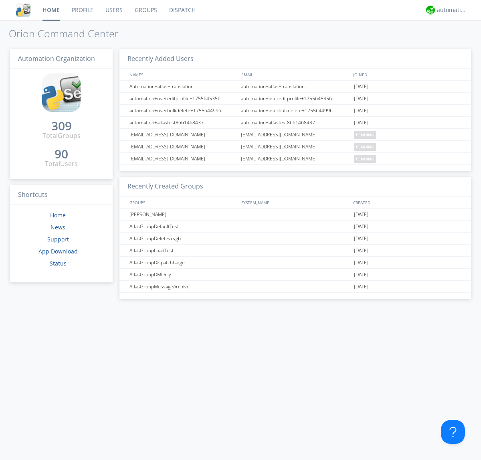 This screenshot has height=460, width=481. What do you see at coordinates (61, 164) in the screenshot?
I see `div: Total Users` at bounding box center [61, 164].